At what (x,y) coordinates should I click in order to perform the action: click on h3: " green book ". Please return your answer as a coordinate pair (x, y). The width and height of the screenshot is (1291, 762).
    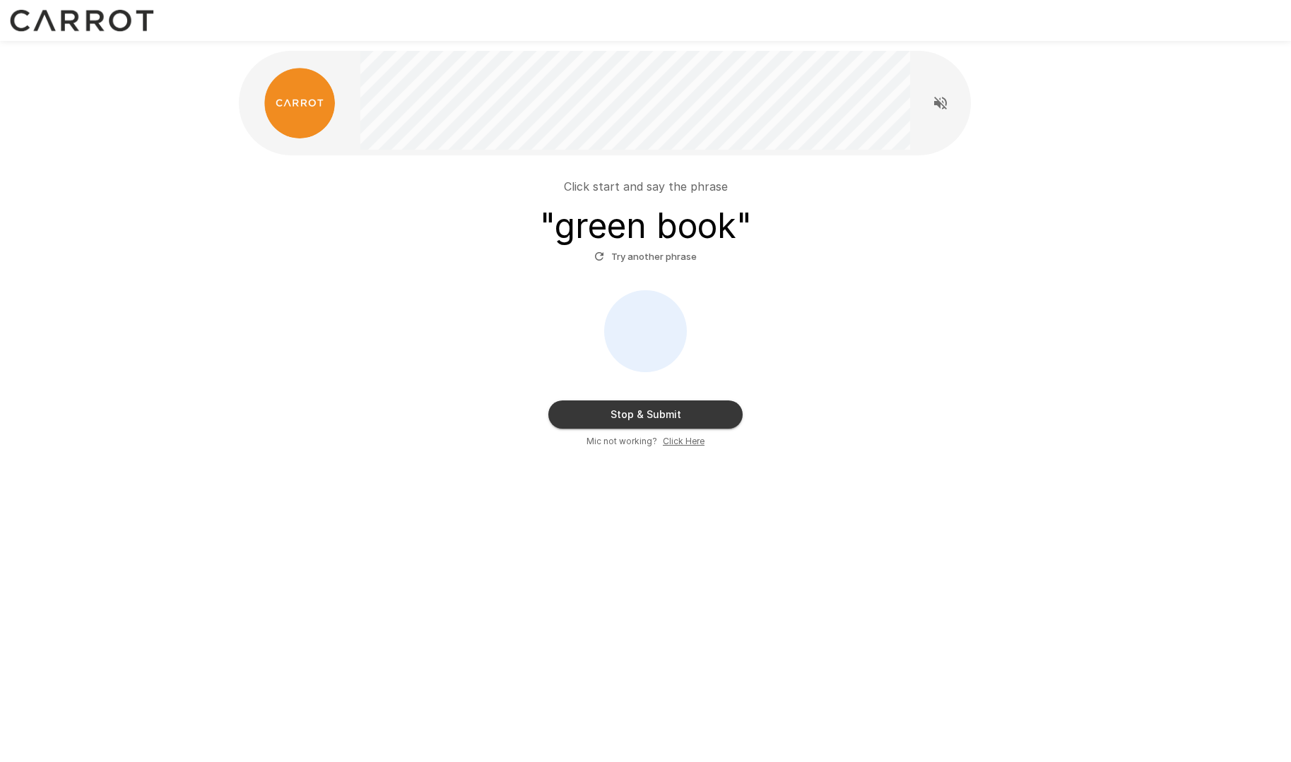
    Looking at the image, I should click on (646, 226).